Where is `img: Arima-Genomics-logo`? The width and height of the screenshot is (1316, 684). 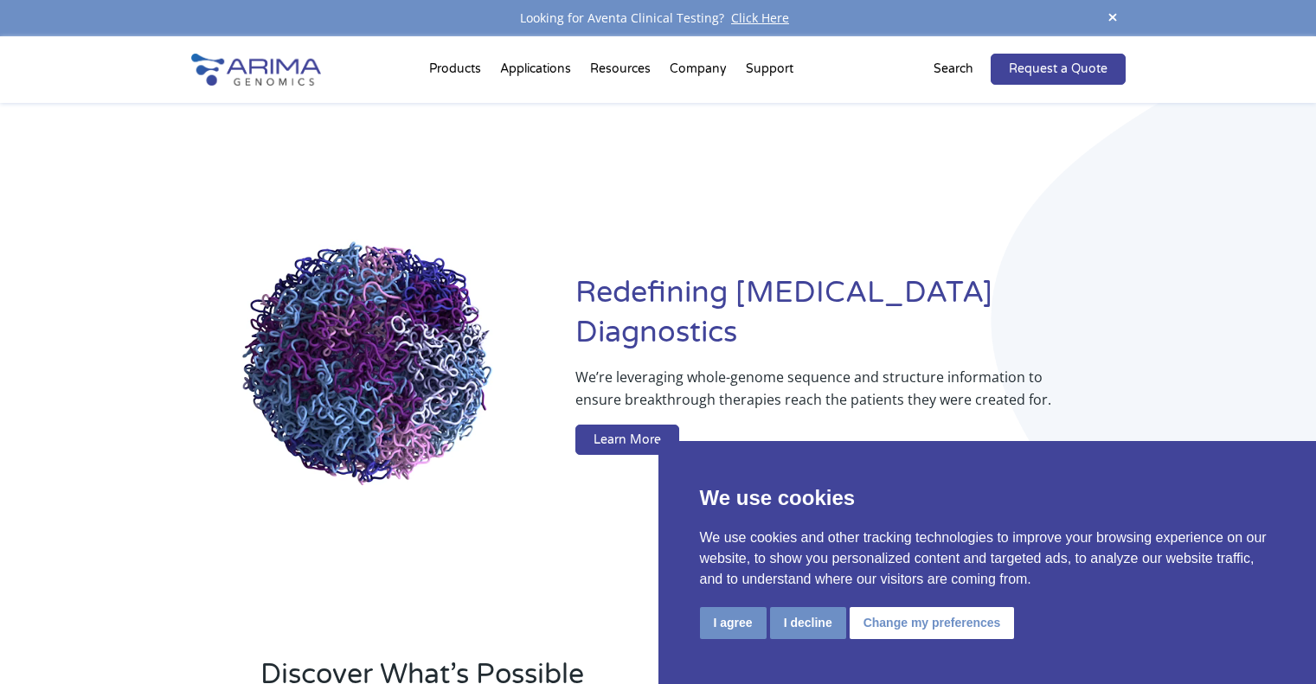
img: Arima-Genomics-logo is located at coordinates (256, 69).